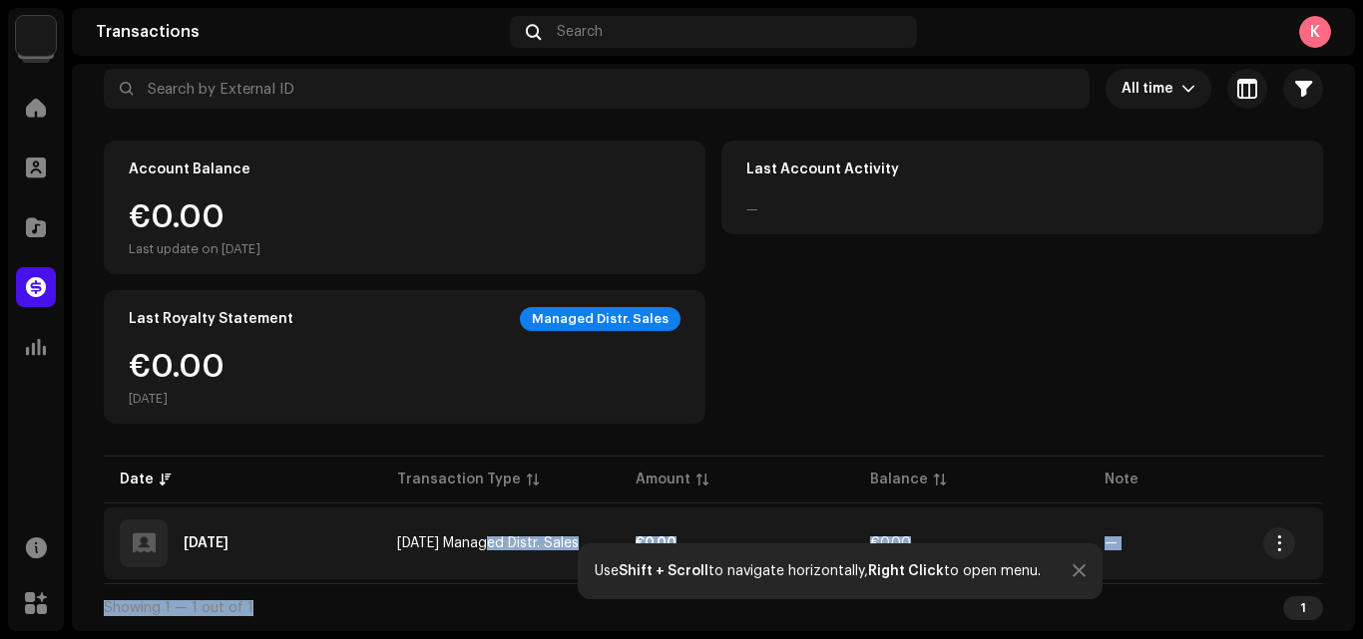  What do you see at coordinates (599, 319) in the screenshot?
I see `div: Managed Distr. Sales` at bounding box center [599, 319].